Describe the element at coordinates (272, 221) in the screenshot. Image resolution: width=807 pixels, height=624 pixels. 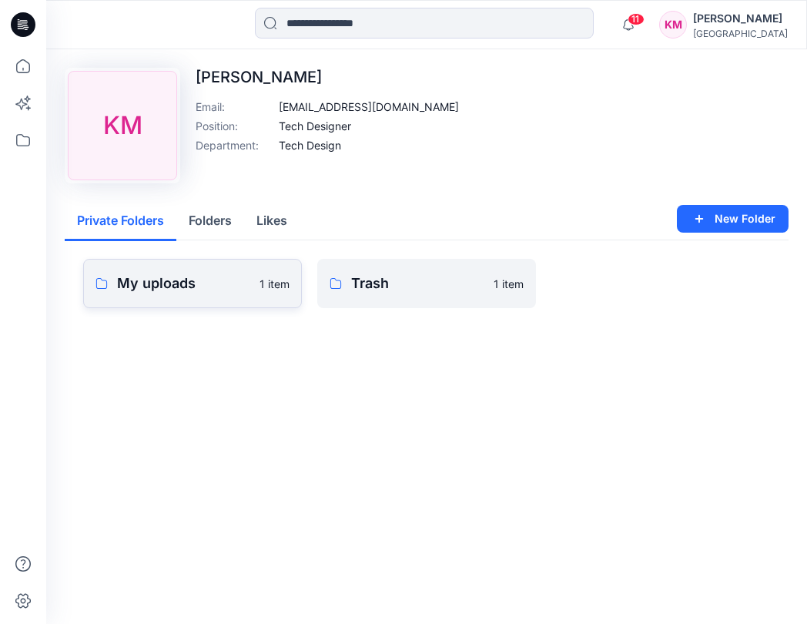
I see `button: Likes` at that location.